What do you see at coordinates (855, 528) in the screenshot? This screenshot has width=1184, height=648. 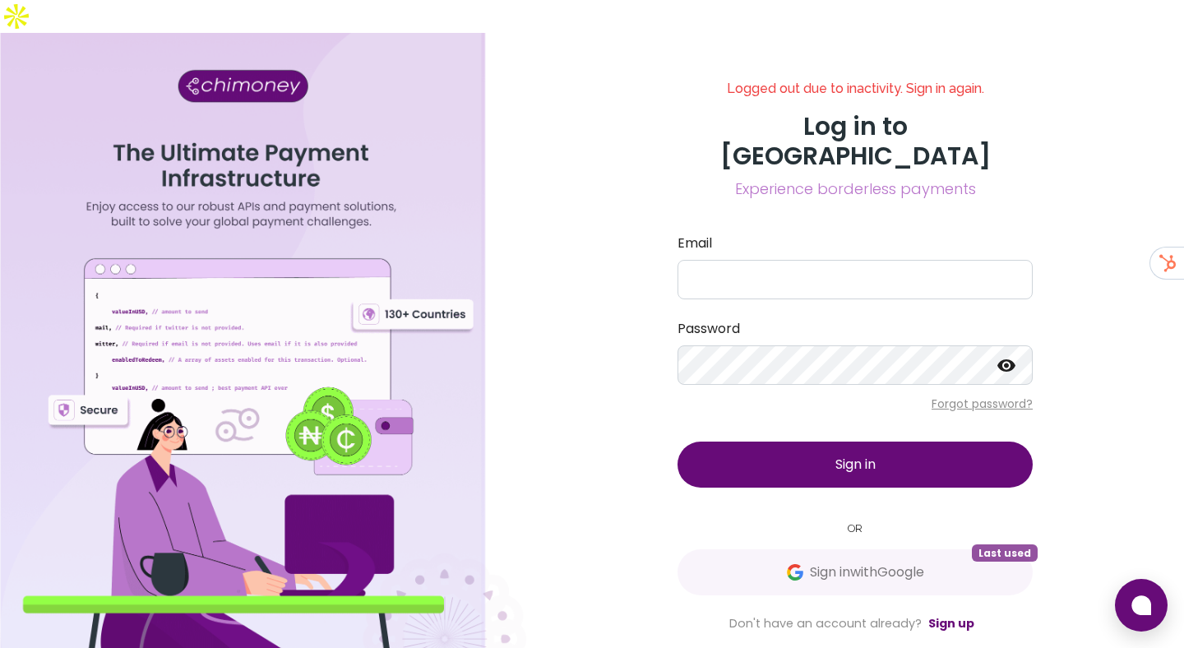 I see `small: OR` at bounding box center [855, 528].